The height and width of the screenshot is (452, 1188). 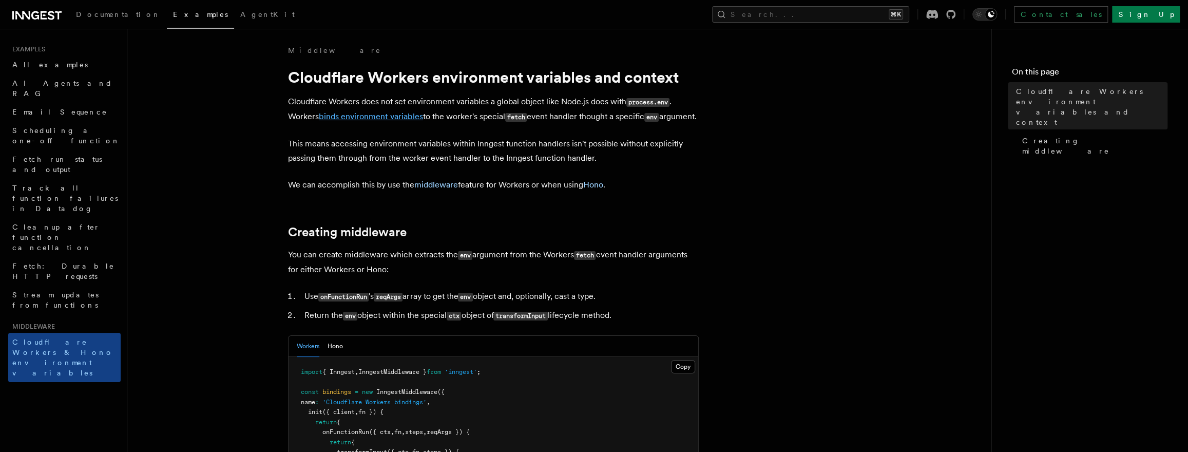 What do you see at coordinates (493, 109) in the screenshot?
I see `p: Cloudflare Workers does not set environment variables a global object like Node.js does with . Wo...` at bounding box center [493, 109].